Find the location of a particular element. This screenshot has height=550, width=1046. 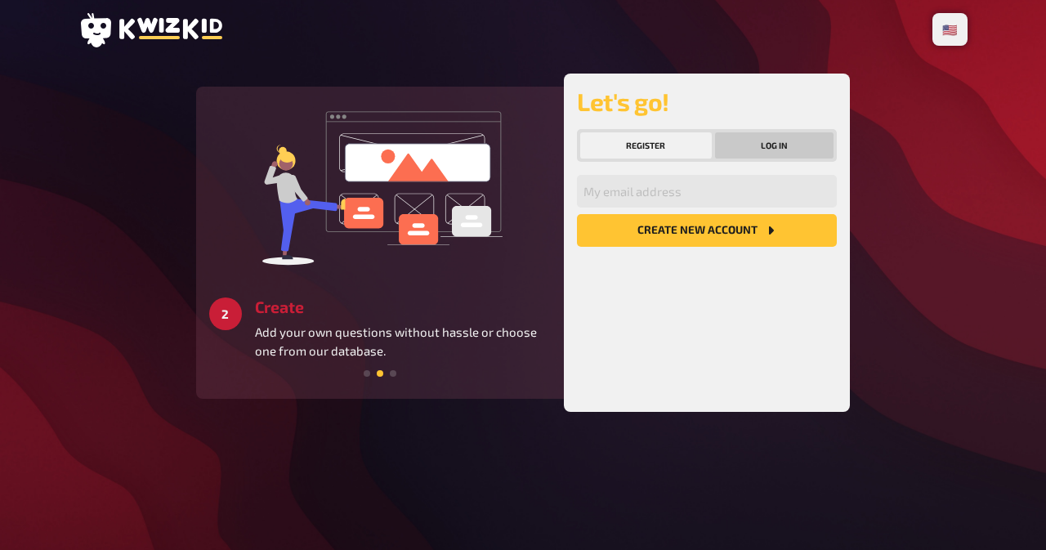

h3: Create is located at coordinates (403, 306).